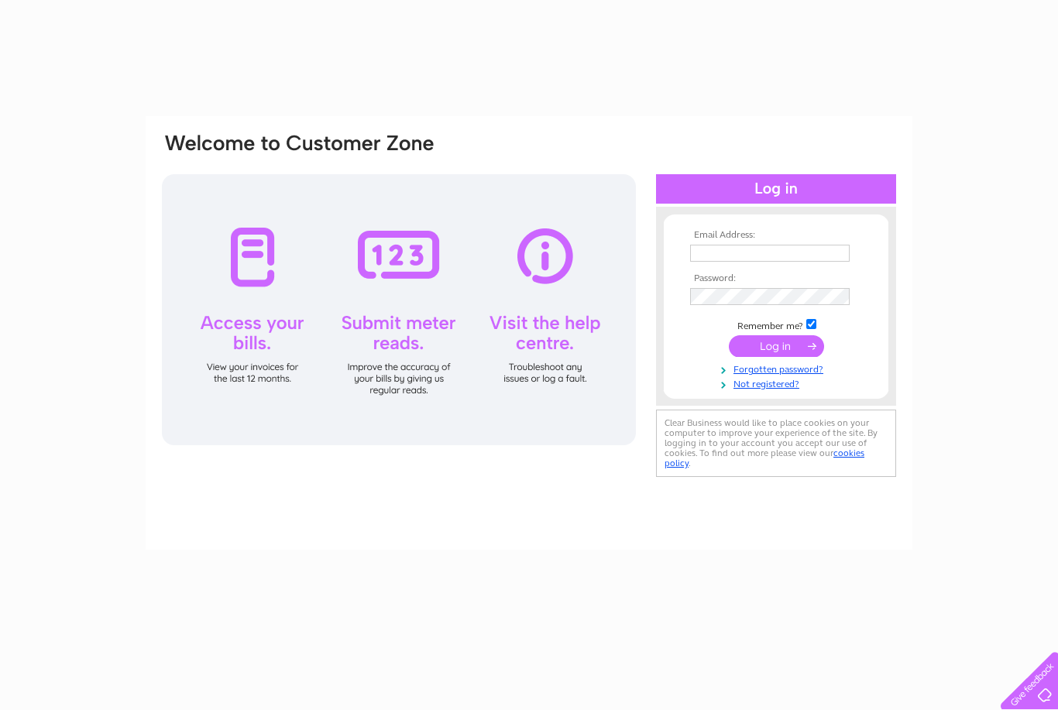  Describe the element at coordinates (777, 368) in the screenshot. I see `a: Forgotten password?` at that location.